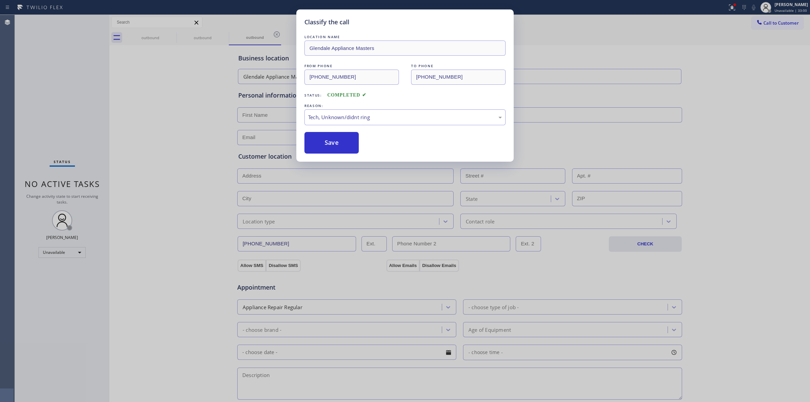 The image size is (810, 402). What do you see at coordinates (405, 37) in the screenshot?
I see `div: LOCATION NAME` at bounding box center [405, 37].